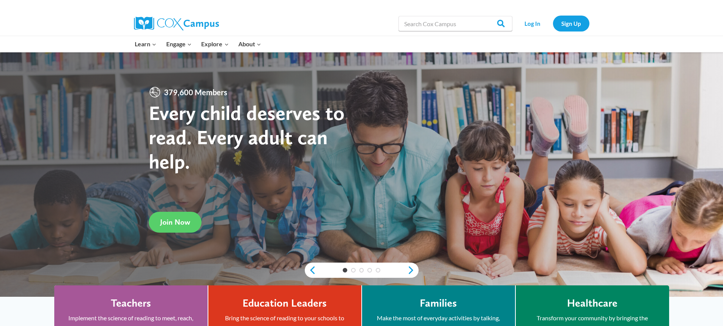  What do you see at coordinates (175, 222) in the screenshot?
I see `span: Join Now` at bounding box center [175, 222].